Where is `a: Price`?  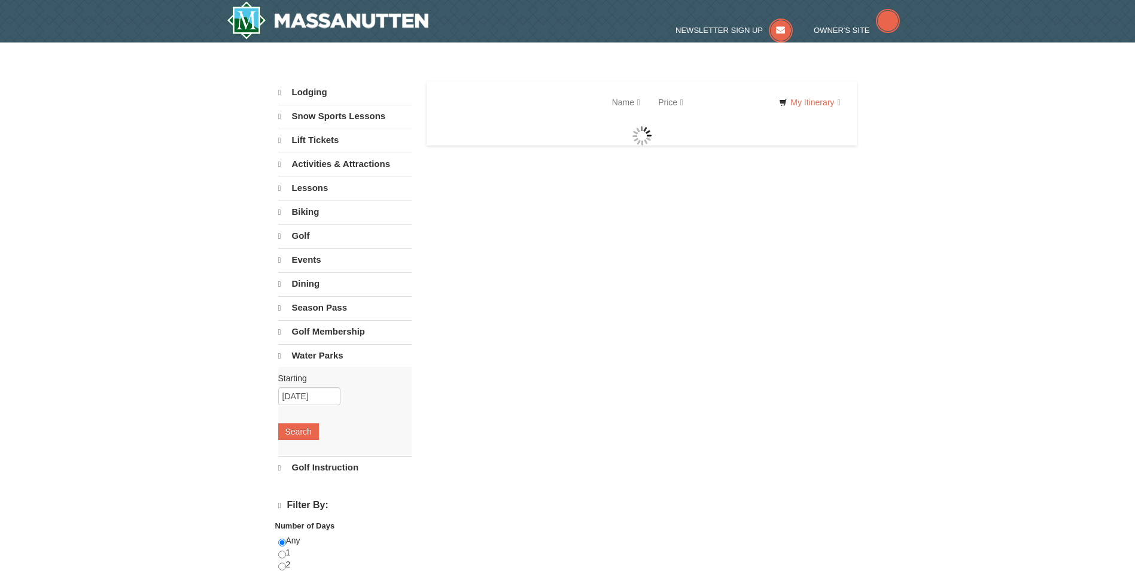
a: Price is located at coordinates (671, 102).